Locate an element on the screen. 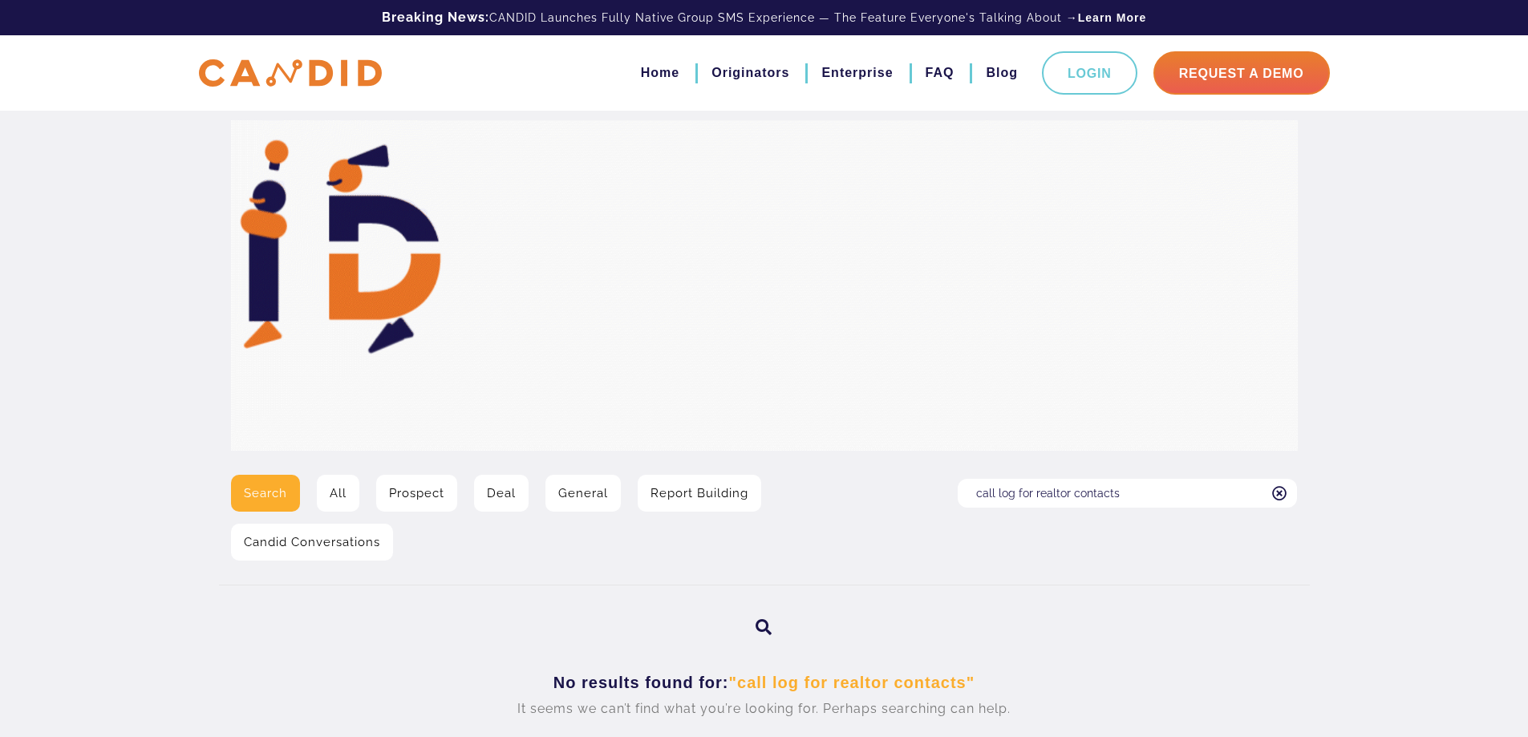 This screenshot has height=737, width=1528. a: Learn More is located at coordinates (1112, 18).